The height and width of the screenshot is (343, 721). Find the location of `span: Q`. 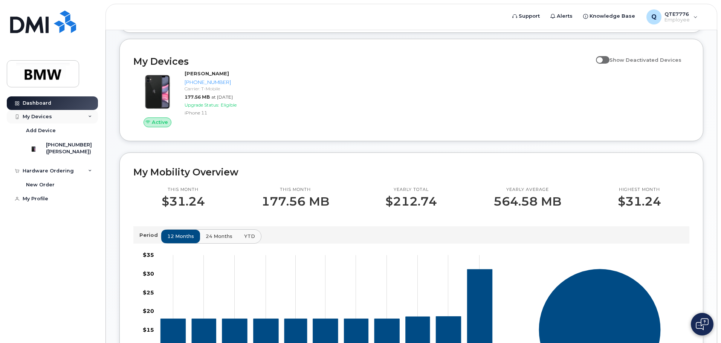

span: Q is located at coordinates (654, 17).